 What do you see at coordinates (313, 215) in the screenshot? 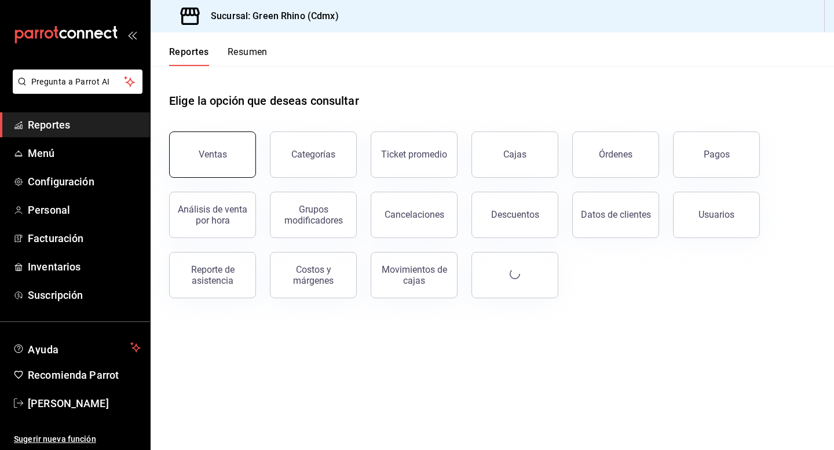
I see `button: Grupos modificadores` at bounding box center [313, 215].